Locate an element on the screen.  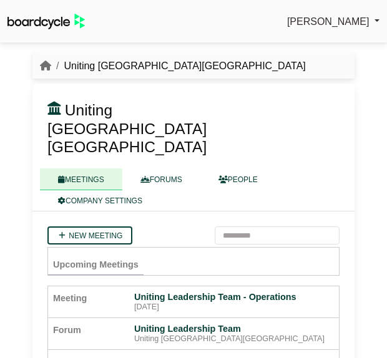
img: BoardcycleBlackGreen-aaafeed430059cb809a45853b8cf6d952af9d84e6e89e1f1685b34bfd5cb7d64.svg is located at coordinates (46, 21).